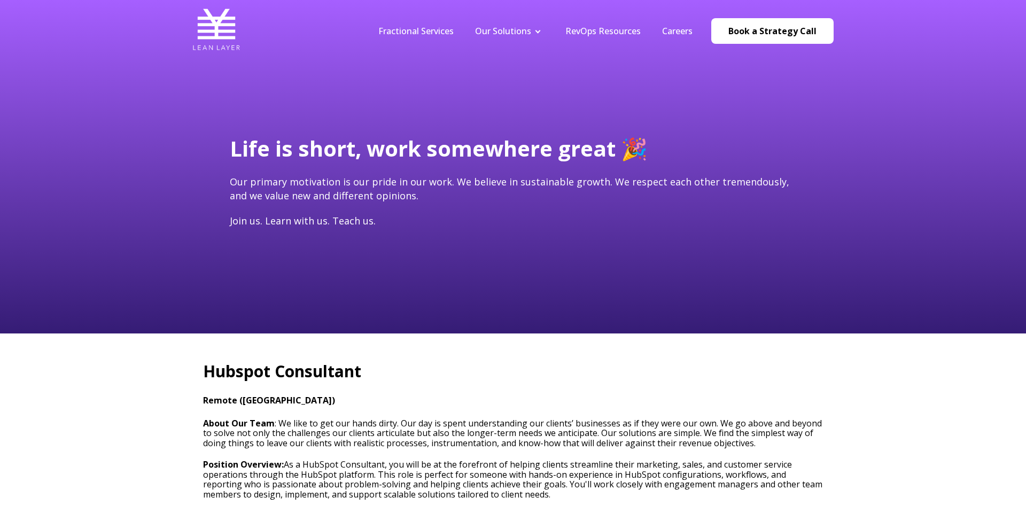  Describe the element at coordinates (603, 31) in the screenshot. I see `a: RevOps Resources` at that location.